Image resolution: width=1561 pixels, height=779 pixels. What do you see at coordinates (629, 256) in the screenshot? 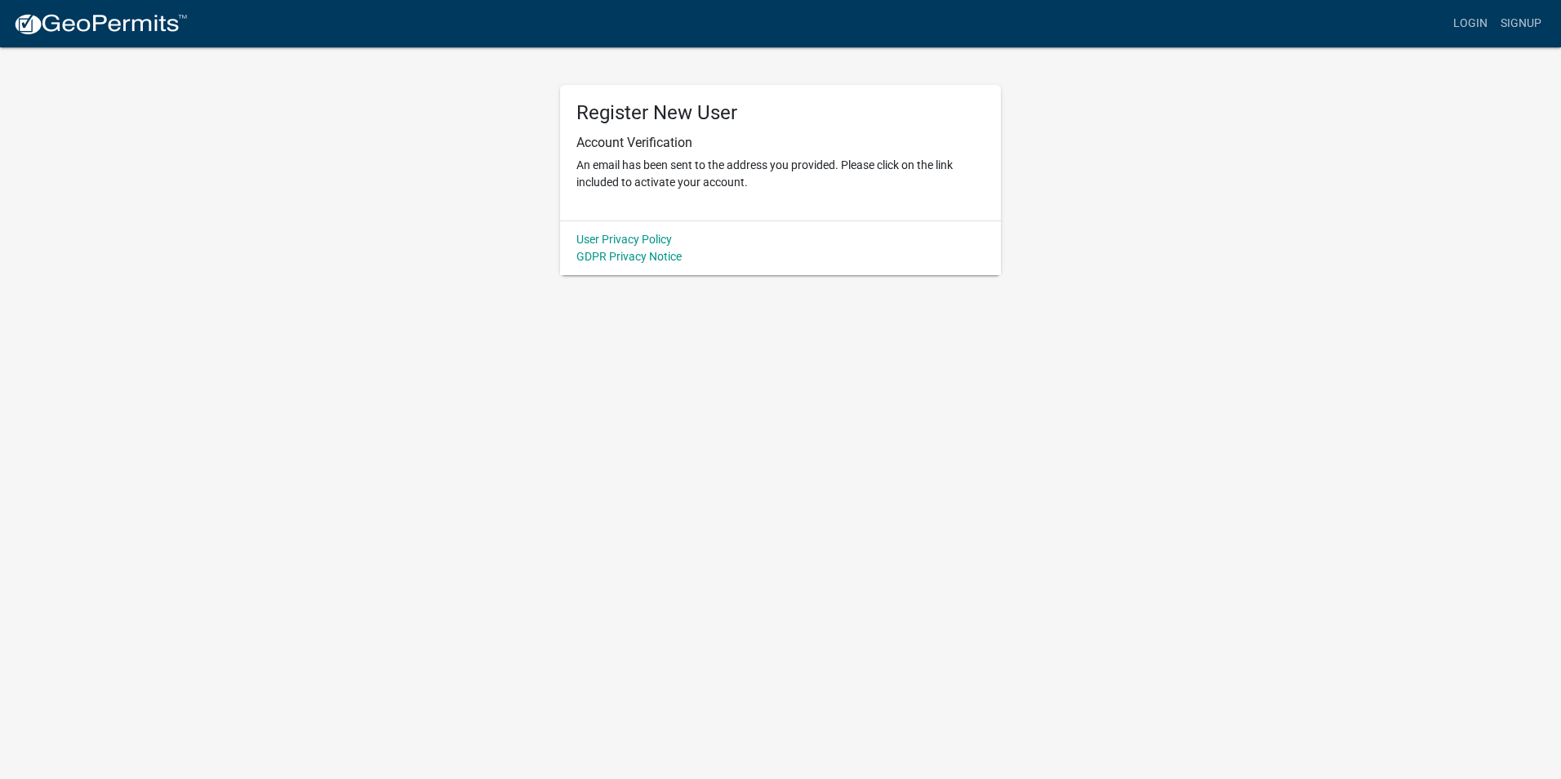
I see `a: GDPR Privacy Notice` at bounding box center [629, 256].